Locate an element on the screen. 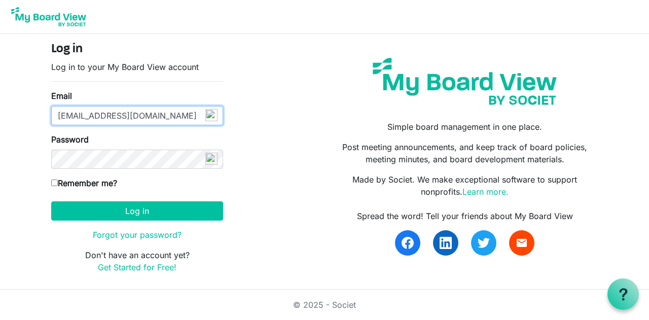 The width and height of the screenshot is (649, 320). img: twitter.svg is located at coordinates (484, 243).